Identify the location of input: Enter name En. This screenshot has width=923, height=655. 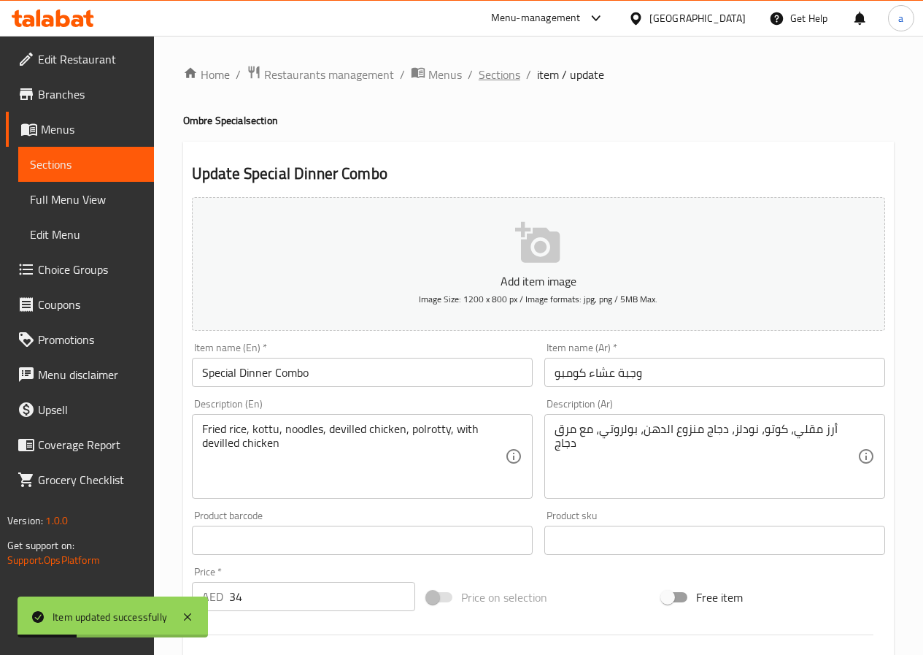
(362, 372).